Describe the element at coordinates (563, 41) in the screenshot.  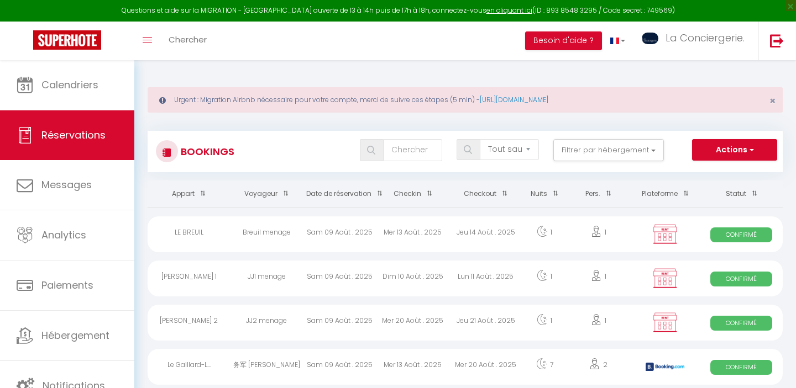
I see `button: Besoin d'aide ?` at that location.